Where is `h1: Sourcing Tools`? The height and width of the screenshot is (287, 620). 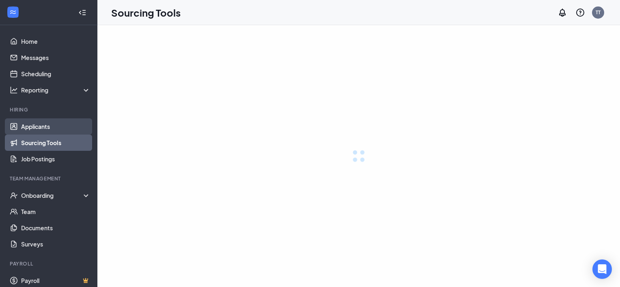 h1: Sourcing Tools is located at coordinates (146, 13).